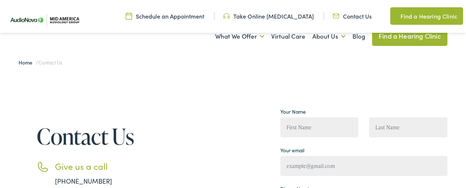 This screenshot has height=188, width=466. I want to click on a: Contact Us, so click(352, 16).